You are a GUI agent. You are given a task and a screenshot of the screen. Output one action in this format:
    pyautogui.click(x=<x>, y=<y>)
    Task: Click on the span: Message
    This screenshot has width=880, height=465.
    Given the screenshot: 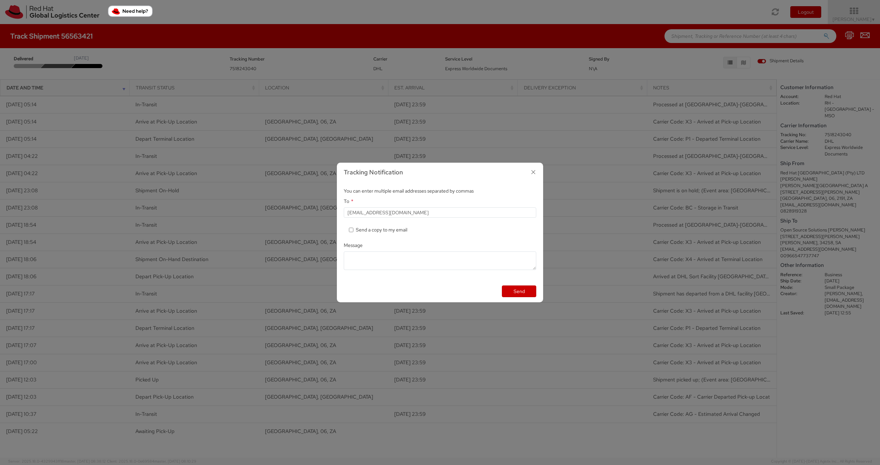 What is the action you would take?
    pyautogui.click(x=353, y=245)
    